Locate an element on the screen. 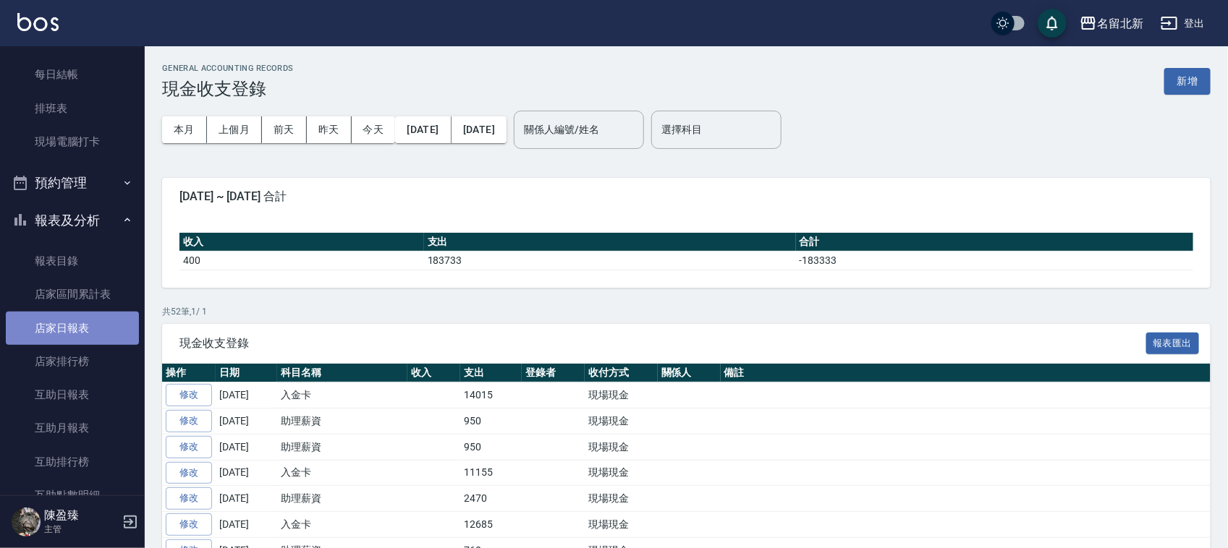 The image size is (1228, 548). button: 預約管理 is located at coordinates (72, 183).